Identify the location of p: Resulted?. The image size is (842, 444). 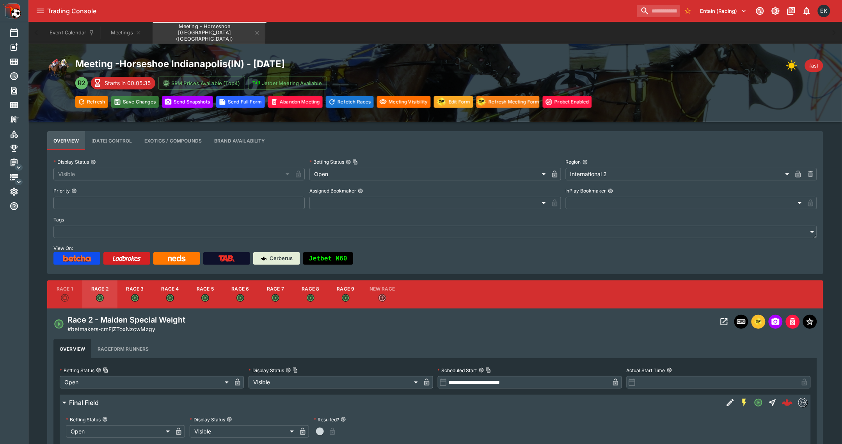
(326, 419).